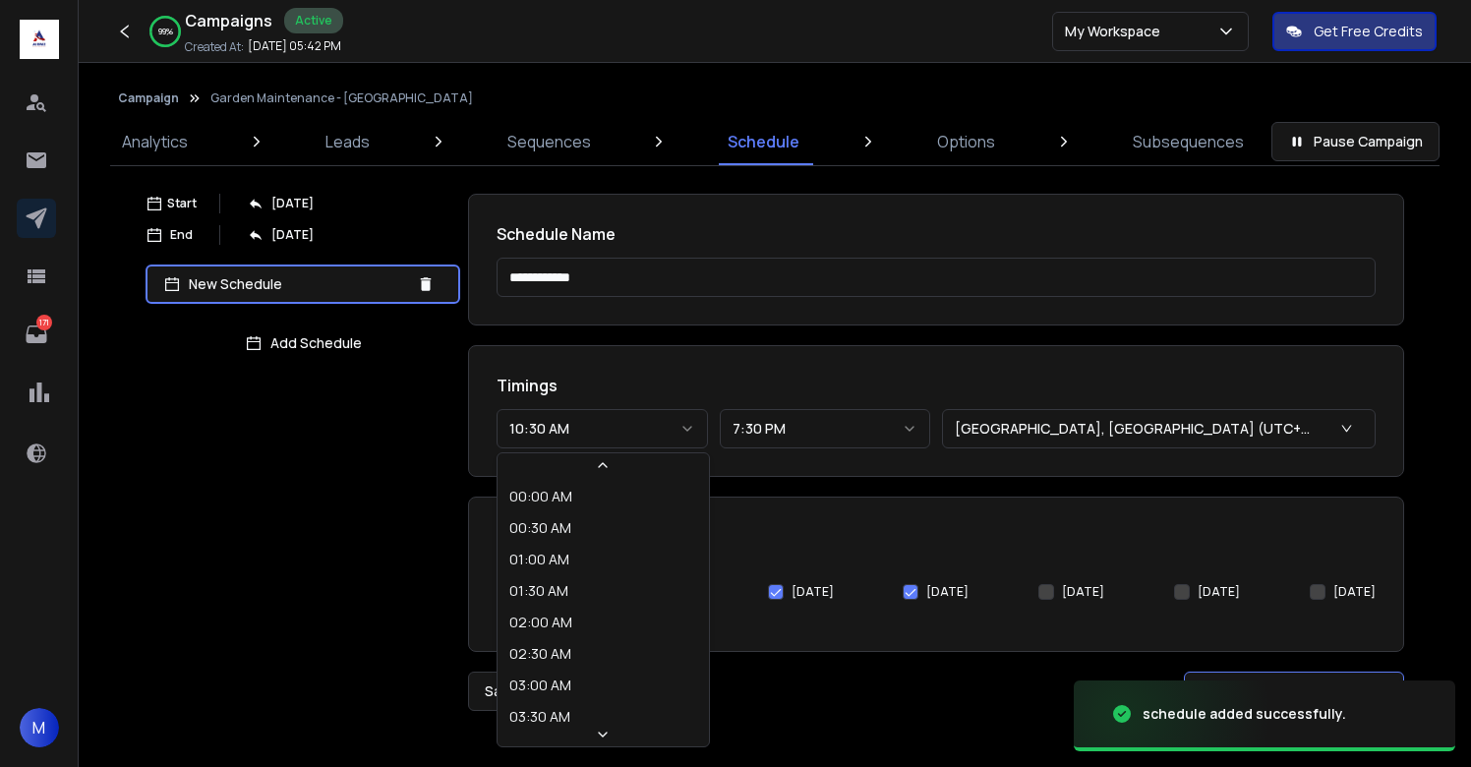 This screenshot has height=767, width=1471. Describe the element at coordinates (154, 142) in the screenshot. I see `p: Analytics` at that location.